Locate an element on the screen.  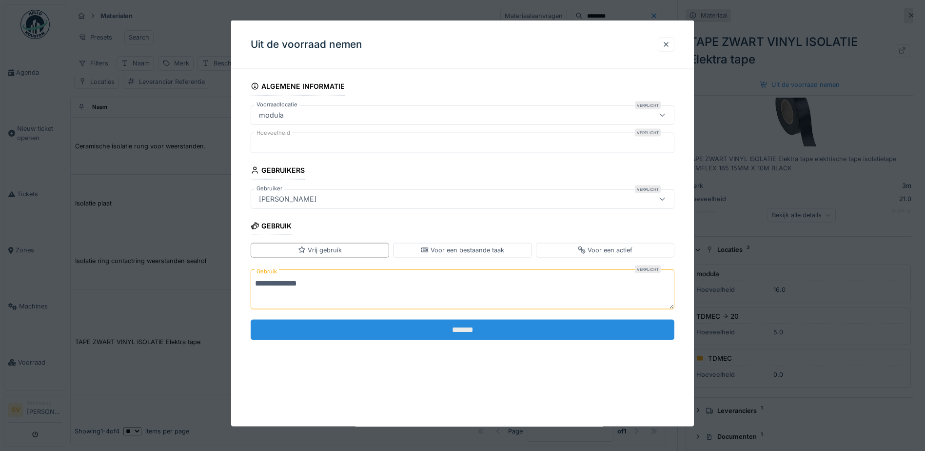
label: Hoeveelheid is located at coordinates (273, 133).